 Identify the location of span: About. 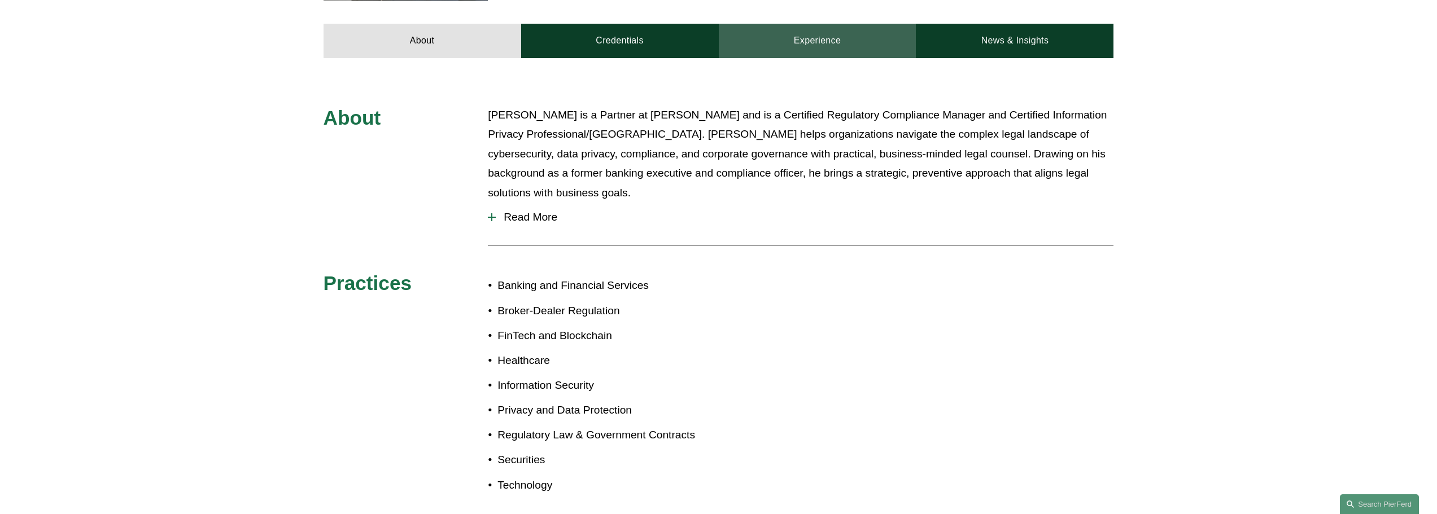
(352, 117).